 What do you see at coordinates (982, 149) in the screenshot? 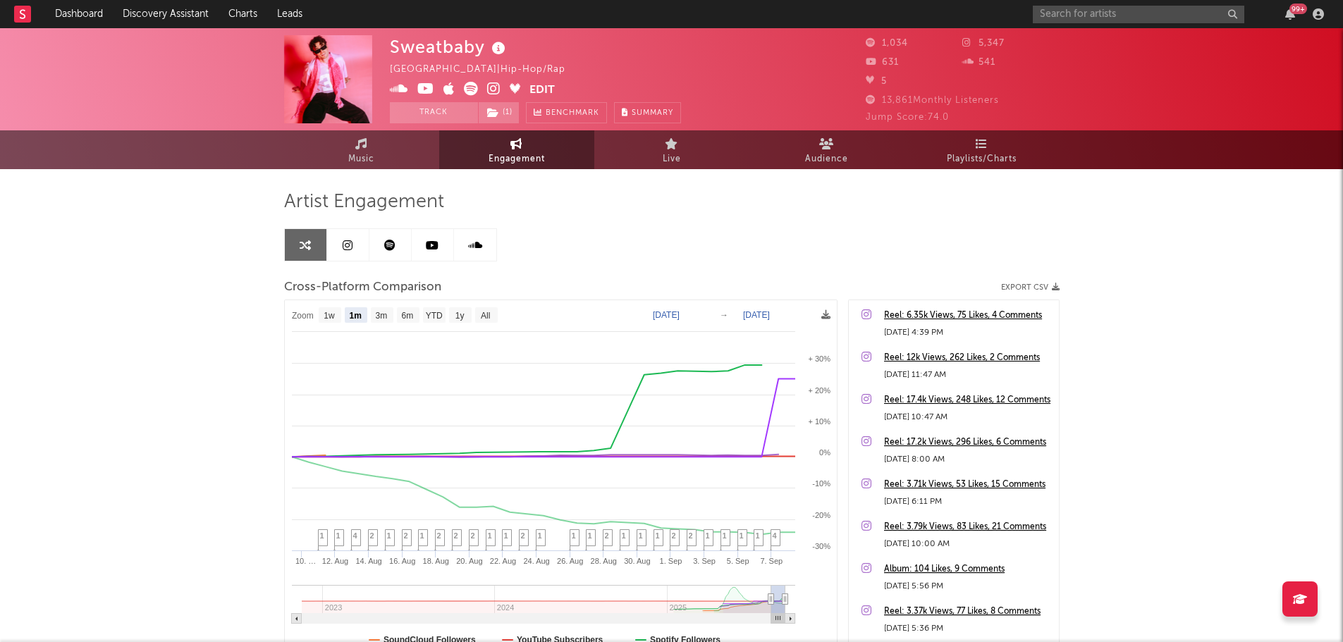
I see `a: Playlists/Charts` at bounding box center [982, 149].